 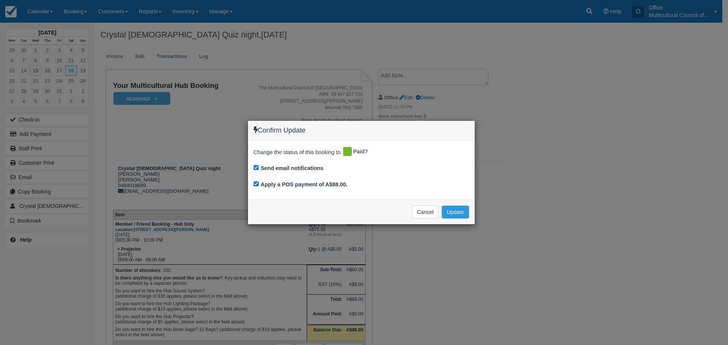 What do you see at coordinates (297, 154) in the screenshot?
I see `span: Change the status of this booking to` at bounding box center [297, 154].